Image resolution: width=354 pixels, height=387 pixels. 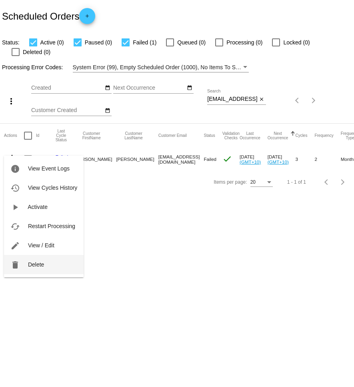 I want to click on span: View Cycles History, so click(x=52, y=188).